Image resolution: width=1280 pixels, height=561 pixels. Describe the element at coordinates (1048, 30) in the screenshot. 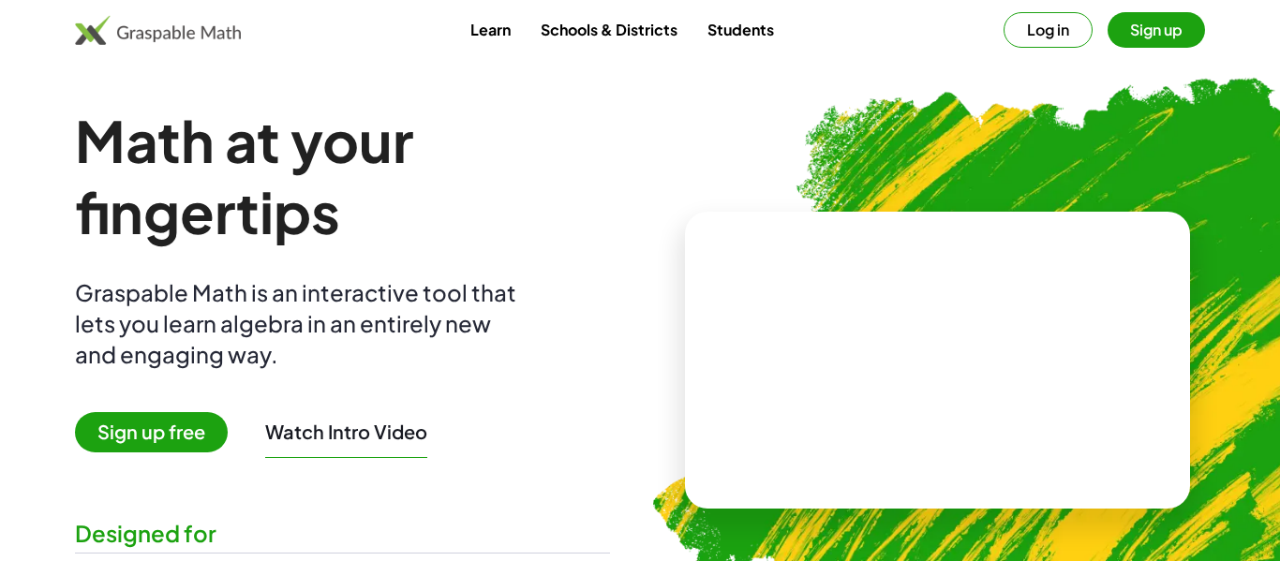

I see `button: Log in` at that location.